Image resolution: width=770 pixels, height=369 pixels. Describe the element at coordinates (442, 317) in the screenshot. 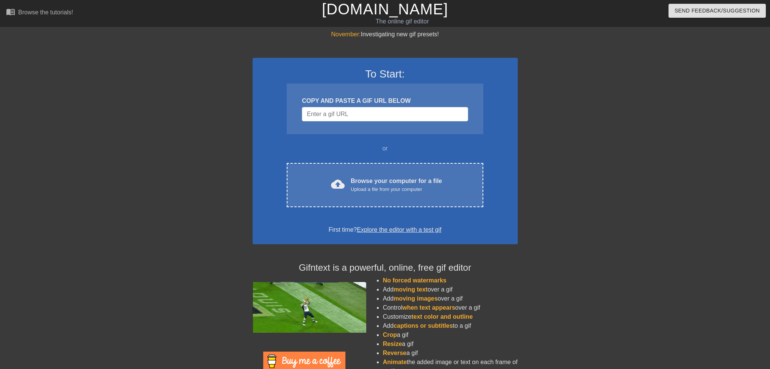

I see `span: text color and outline` at that location.